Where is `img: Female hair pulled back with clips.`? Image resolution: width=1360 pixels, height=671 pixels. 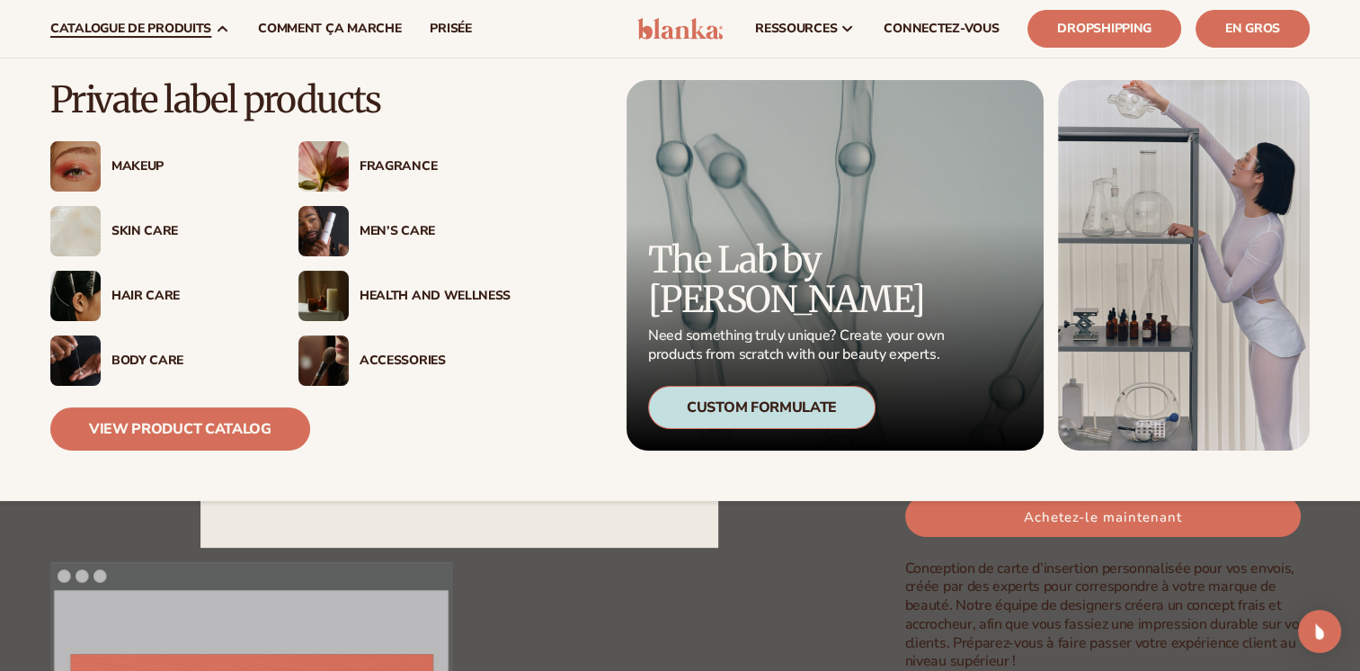 img: Female hair pulled back with clips. is located at coordinates (76, 296).